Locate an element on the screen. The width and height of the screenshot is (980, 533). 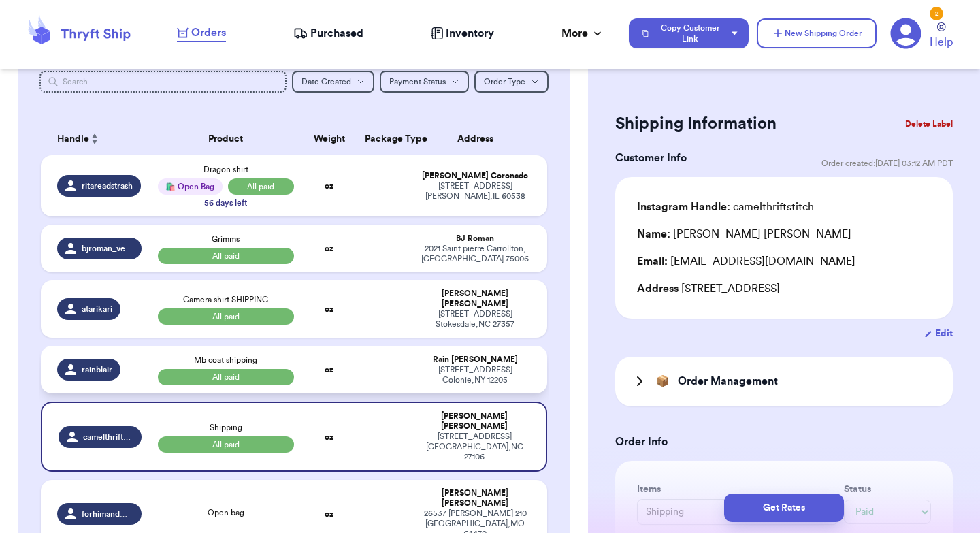
span: atarikari is located at coordinates (97, 309).